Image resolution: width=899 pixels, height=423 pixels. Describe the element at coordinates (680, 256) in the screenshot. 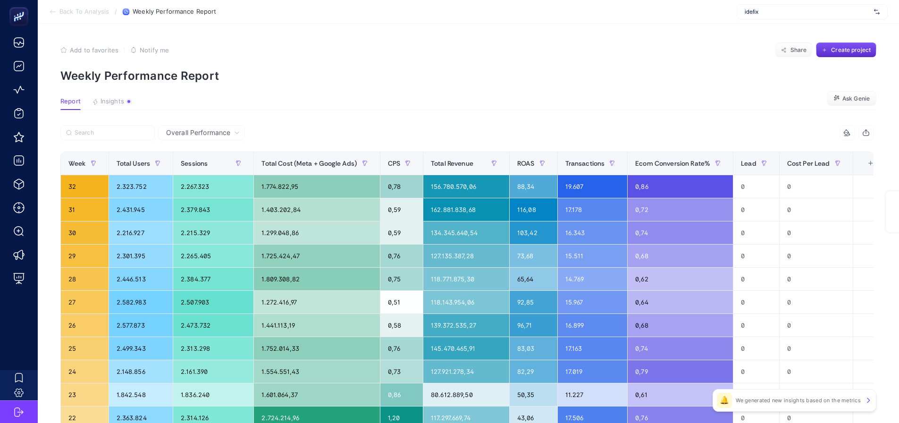

I see `div: 0,68` at that location.